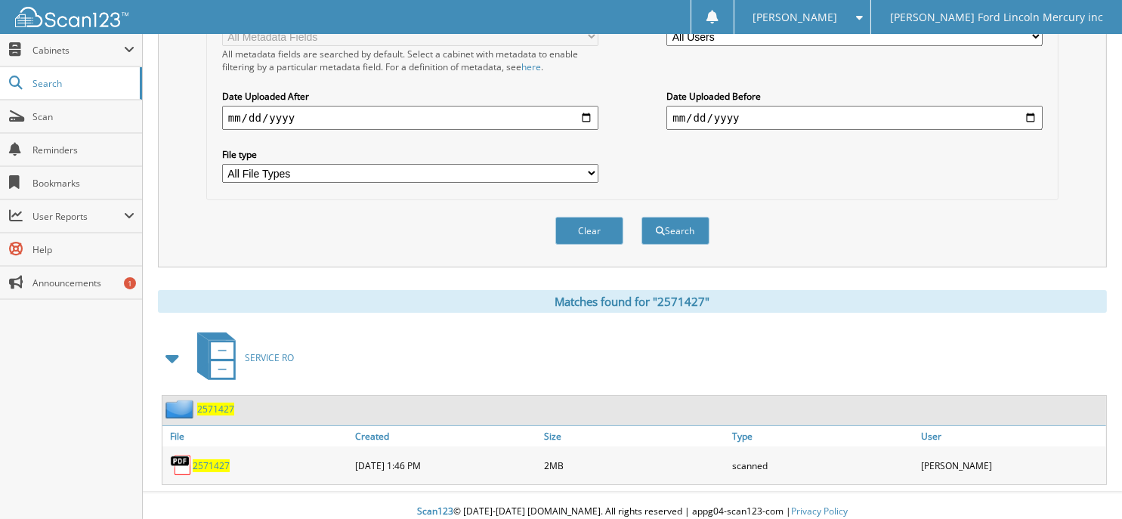 This screenshot has height=519, width=1122. I want to click on div: scanned, so click(823, 465).